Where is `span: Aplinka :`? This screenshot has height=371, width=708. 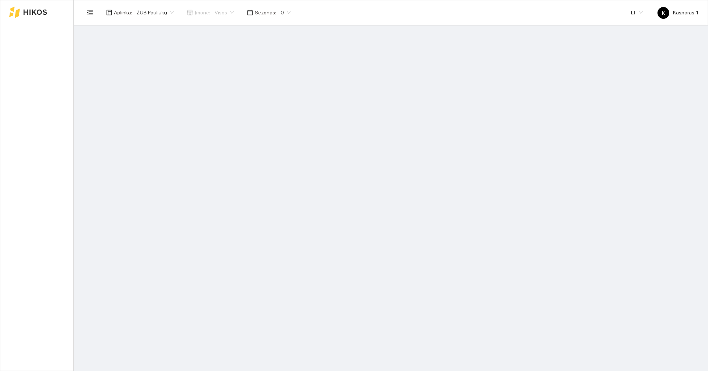
span: Aplinka : is located at coordinates (123, 13).